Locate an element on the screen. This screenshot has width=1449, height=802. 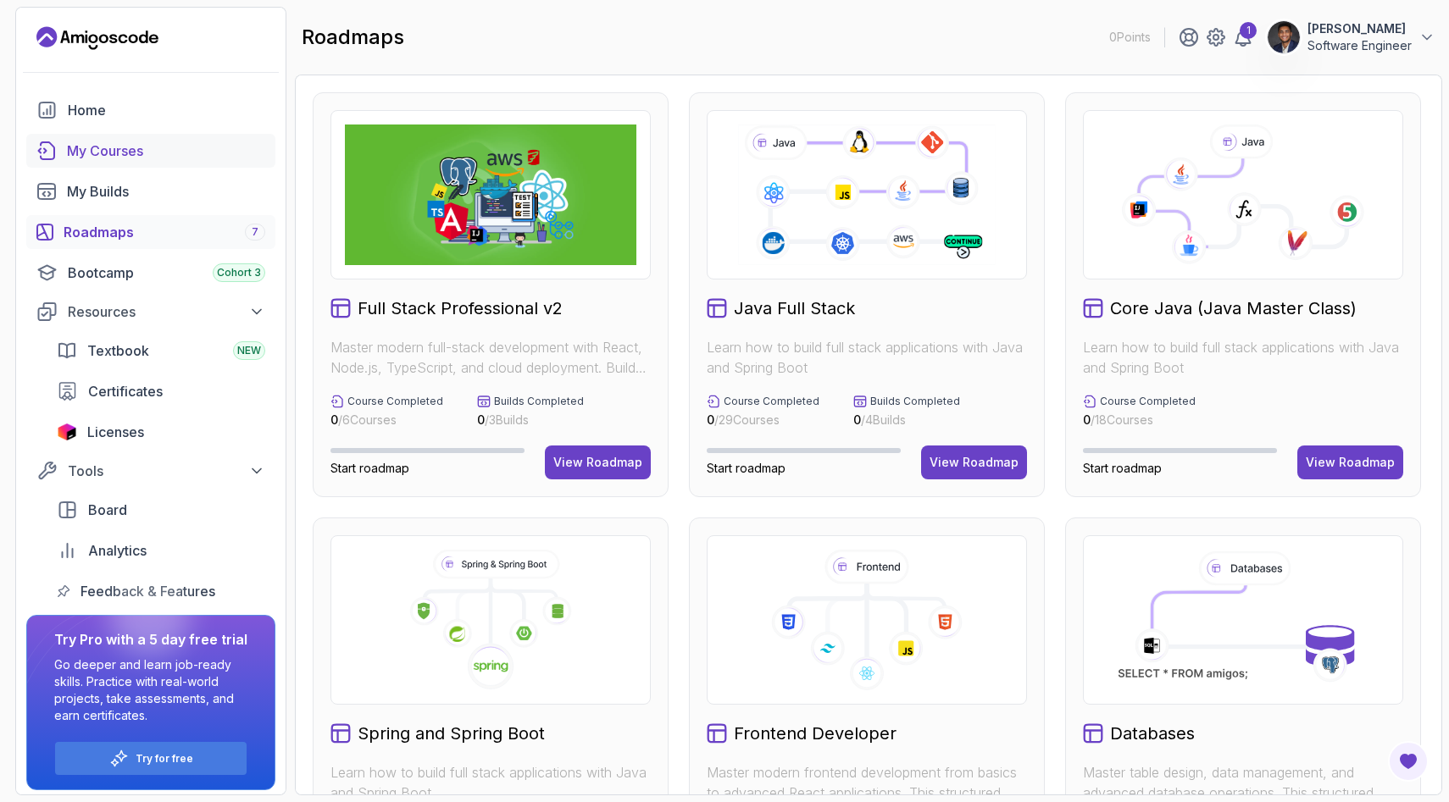
button: Open Feedback Button is located at coordinates (1408, 762).